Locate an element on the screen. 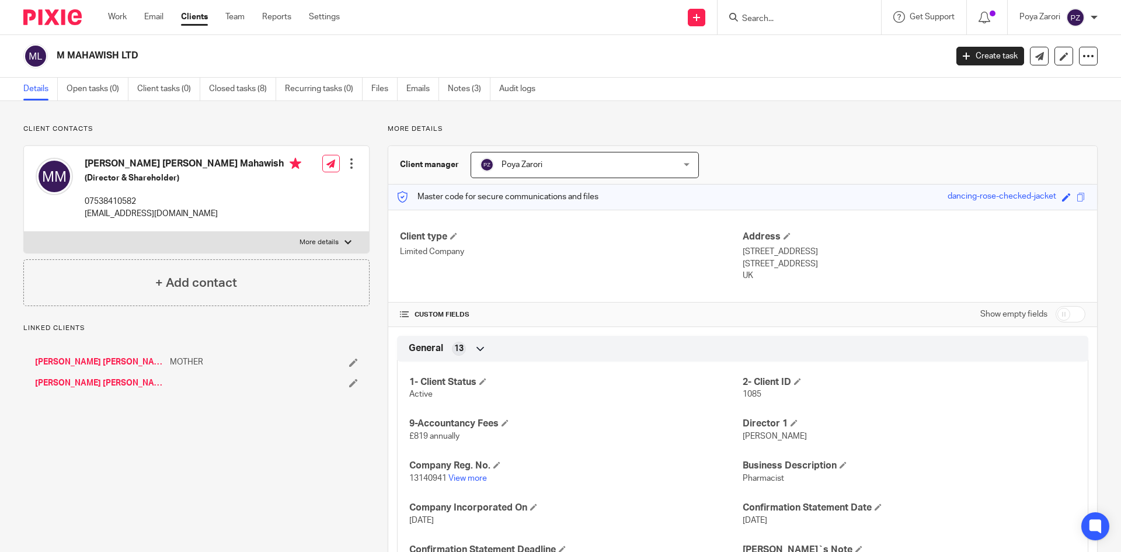 This screenshot has width=1121, height=552. a: View more is located at coordinates (468, 478).